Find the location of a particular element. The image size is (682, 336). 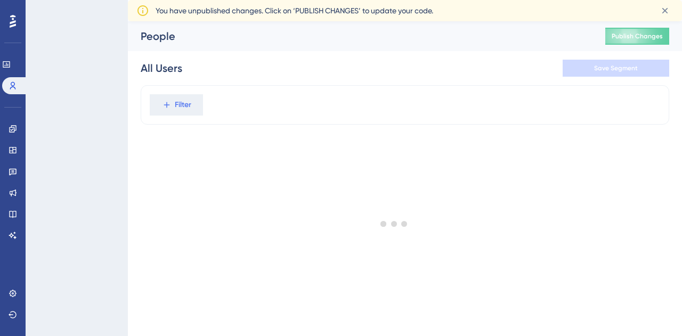

span: Publish Changes is located at coordinates (637, 36).